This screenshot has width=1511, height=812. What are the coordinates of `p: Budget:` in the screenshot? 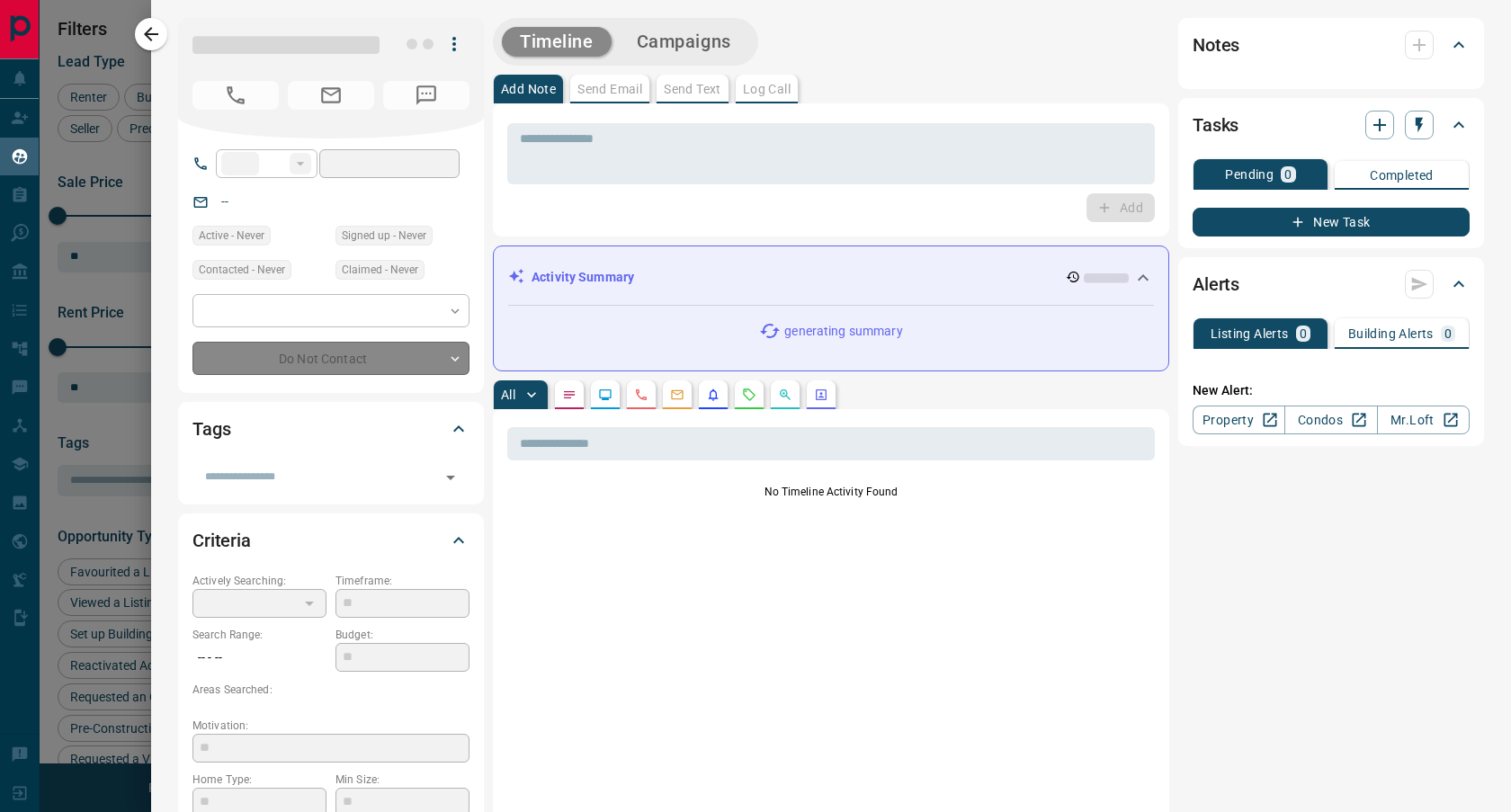 It's located at (402, 634).